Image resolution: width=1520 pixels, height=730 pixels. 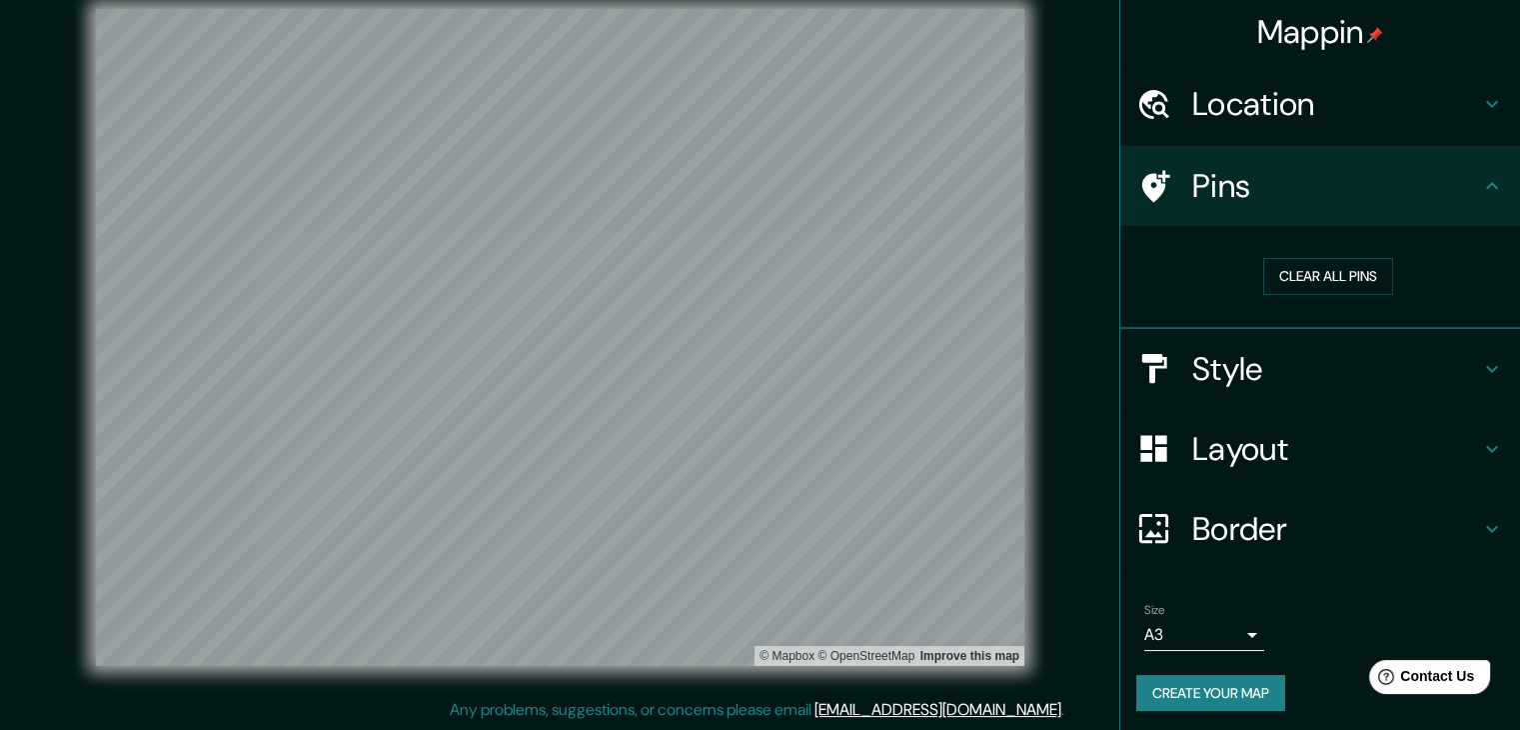 I want to click on div: Style, so click(x=1320, y=369).